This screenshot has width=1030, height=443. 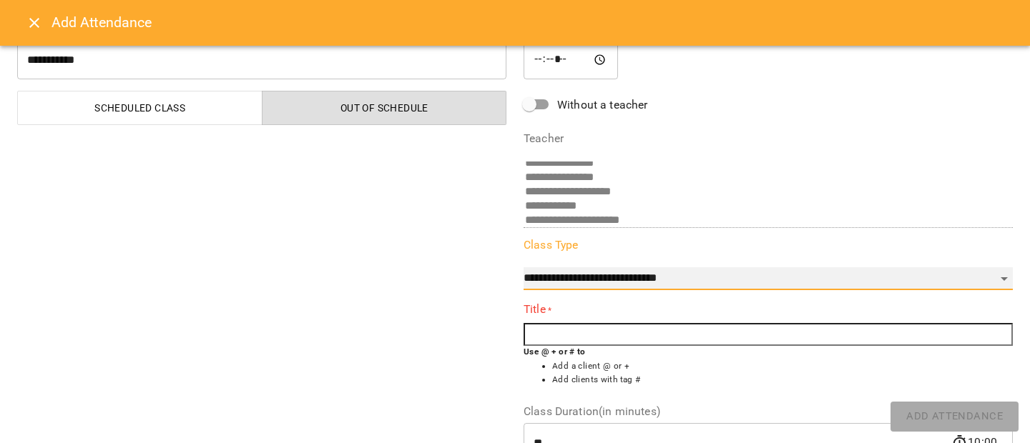 I want to click on label: Title, so click(x=768, y=310).